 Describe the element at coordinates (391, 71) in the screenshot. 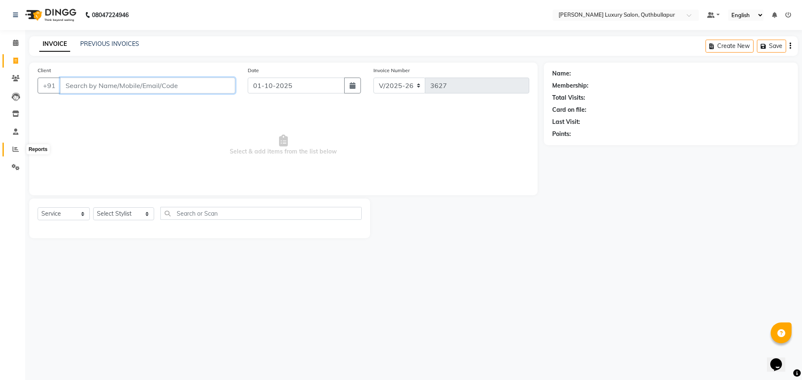

I see `label: Invoice Number` at that location.